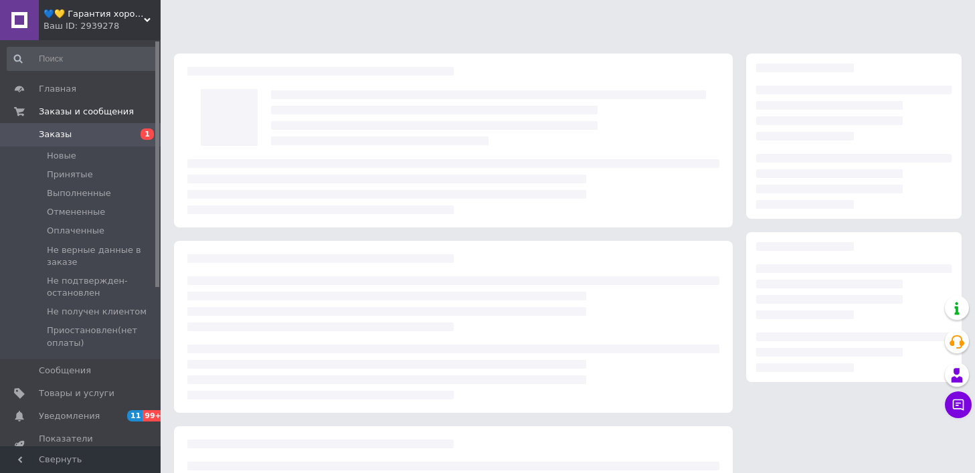 This screenshot has height=473, width=975. I want to click on span: Товары и услуги, so click(76, 393).